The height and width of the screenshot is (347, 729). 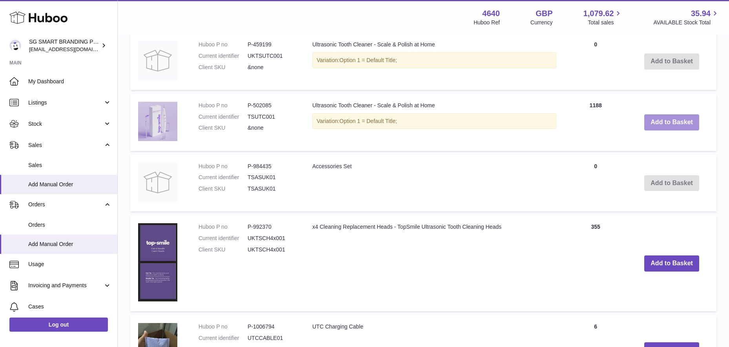 I want to click on td: 1188, so click(x=596, y=122).